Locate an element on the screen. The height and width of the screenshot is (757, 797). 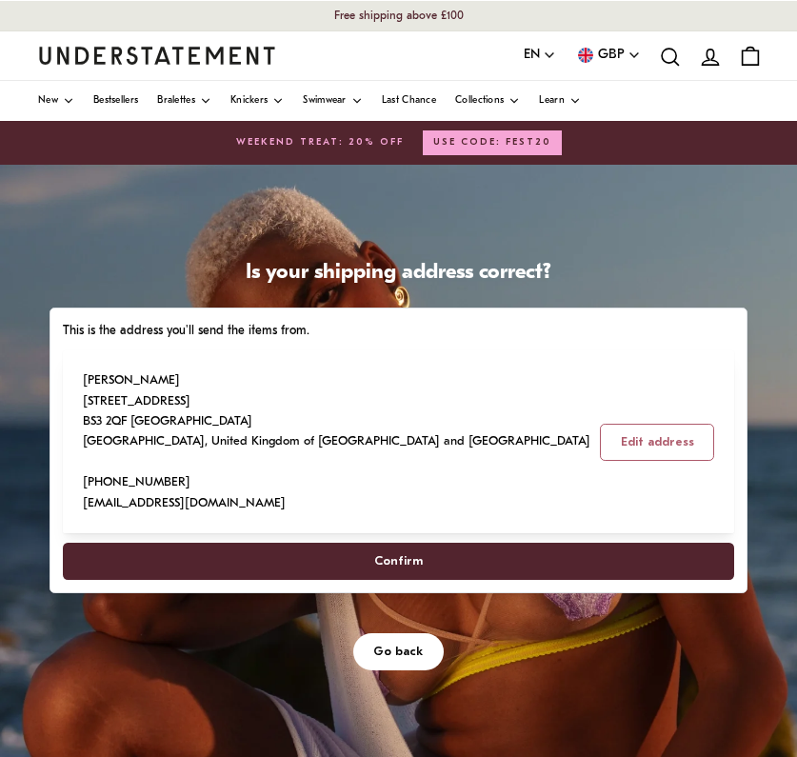
span: Learn is located at coordinates (551, 101).